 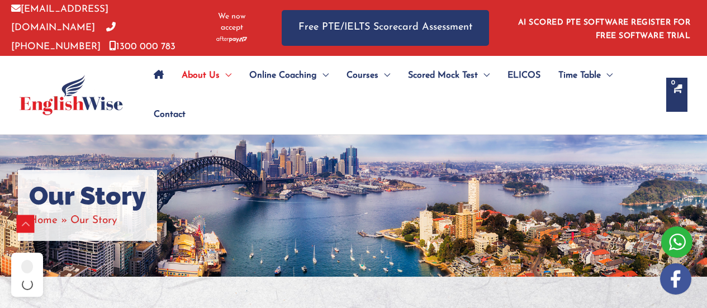 I want to click on a: Free PTE/IELTS Scorecard Assessment, so click(x=385, y=27).